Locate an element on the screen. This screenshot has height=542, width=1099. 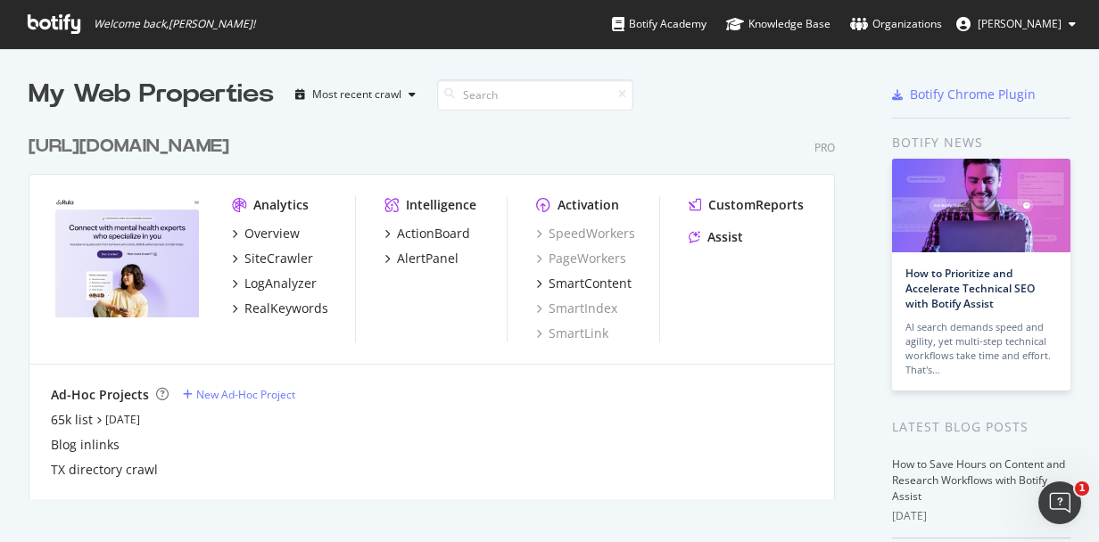
div: SmartLink is located at coordinates (572, 334).